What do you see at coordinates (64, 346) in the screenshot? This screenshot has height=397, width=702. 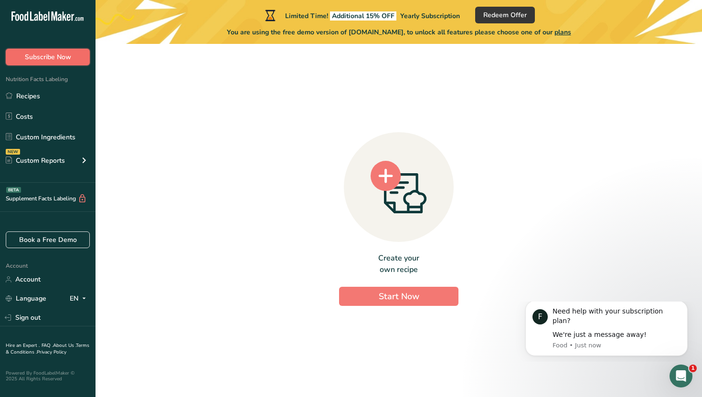 I see `a: About Us .` at bounding box center [64, 346].